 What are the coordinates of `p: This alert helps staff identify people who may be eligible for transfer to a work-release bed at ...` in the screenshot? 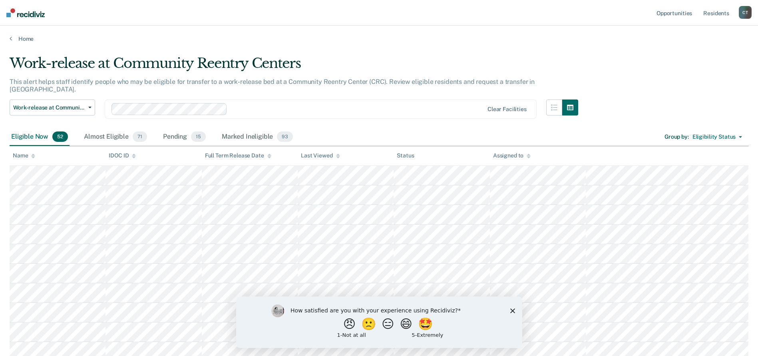 It's located at (272, 86).